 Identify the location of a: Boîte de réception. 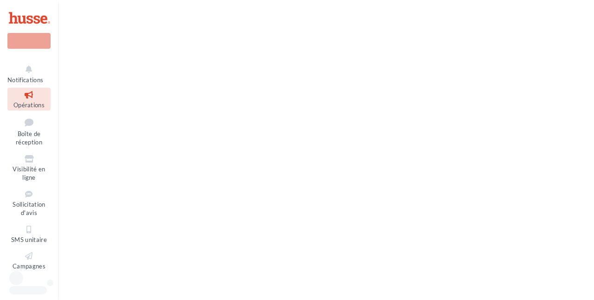
(29, 131).